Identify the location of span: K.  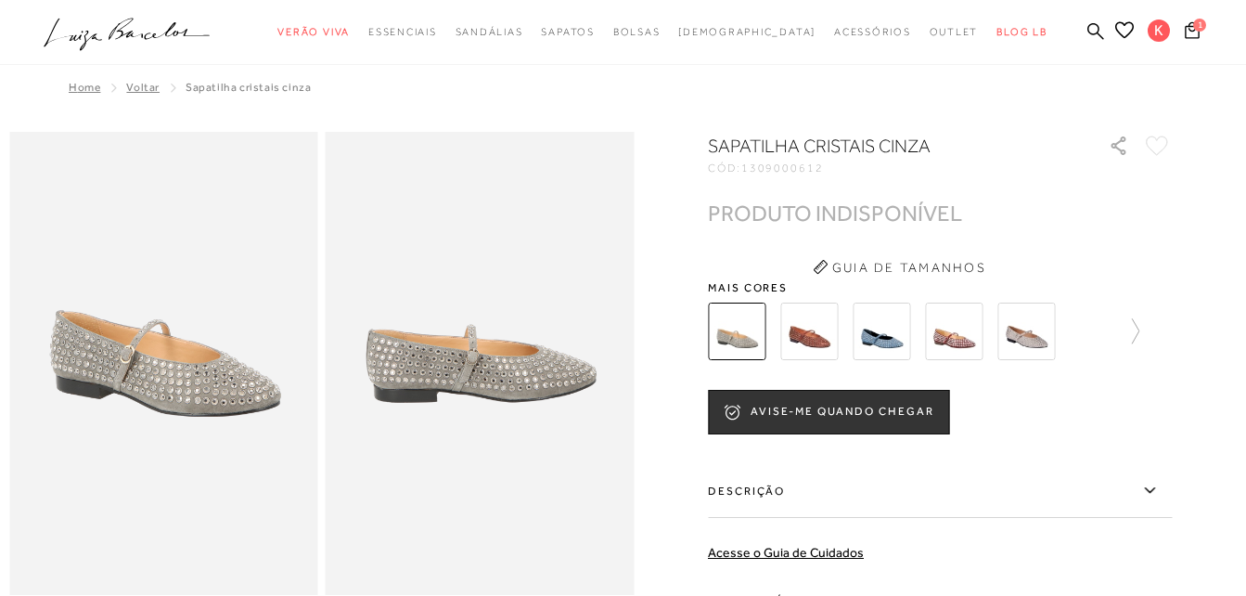
(1159, 31).